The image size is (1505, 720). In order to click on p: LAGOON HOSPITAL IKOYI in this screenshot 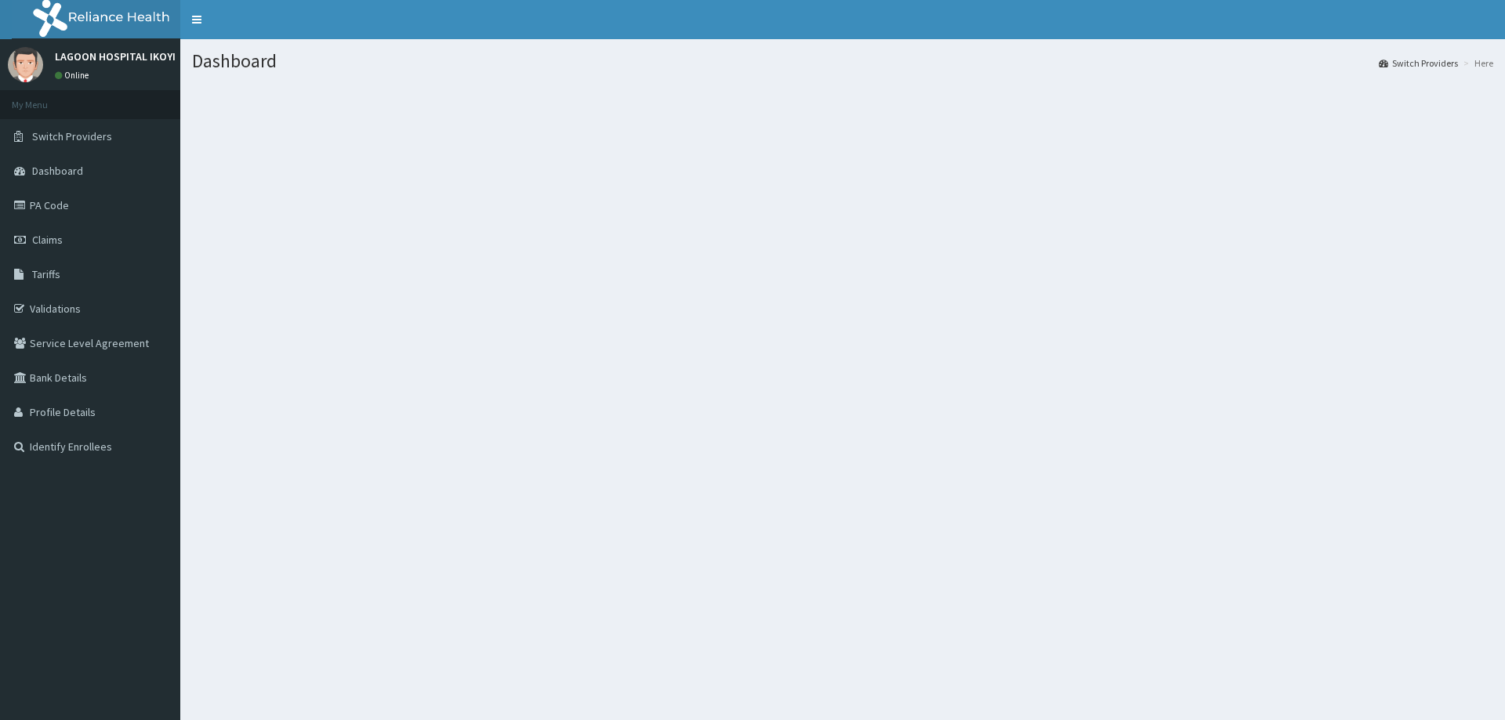, I will do `click(115, 56)`.